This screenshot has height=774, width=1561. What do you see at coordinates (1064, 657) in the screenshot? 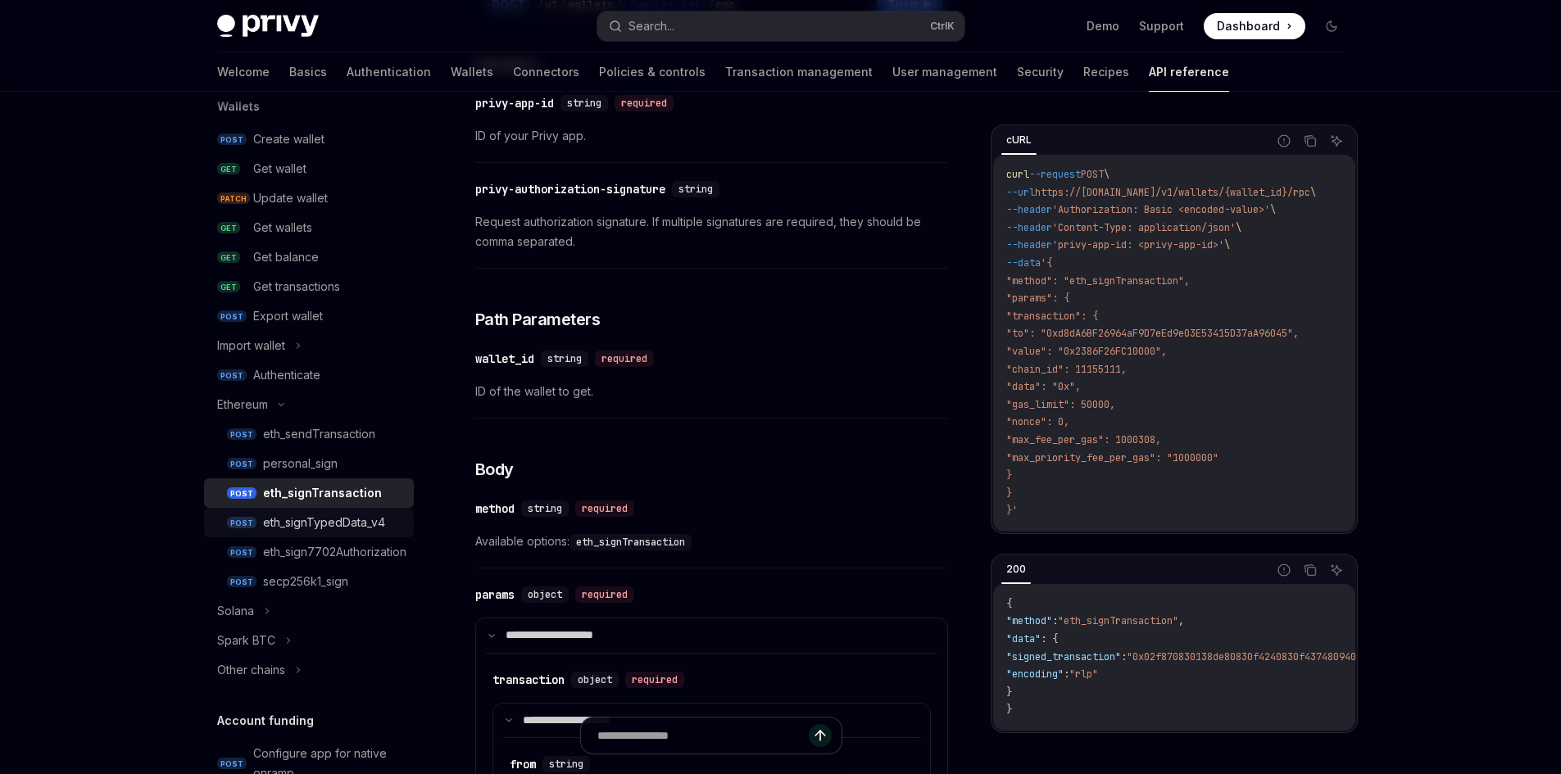
I see `span: "signed_transaction"` at bounding box center [1064, 657].